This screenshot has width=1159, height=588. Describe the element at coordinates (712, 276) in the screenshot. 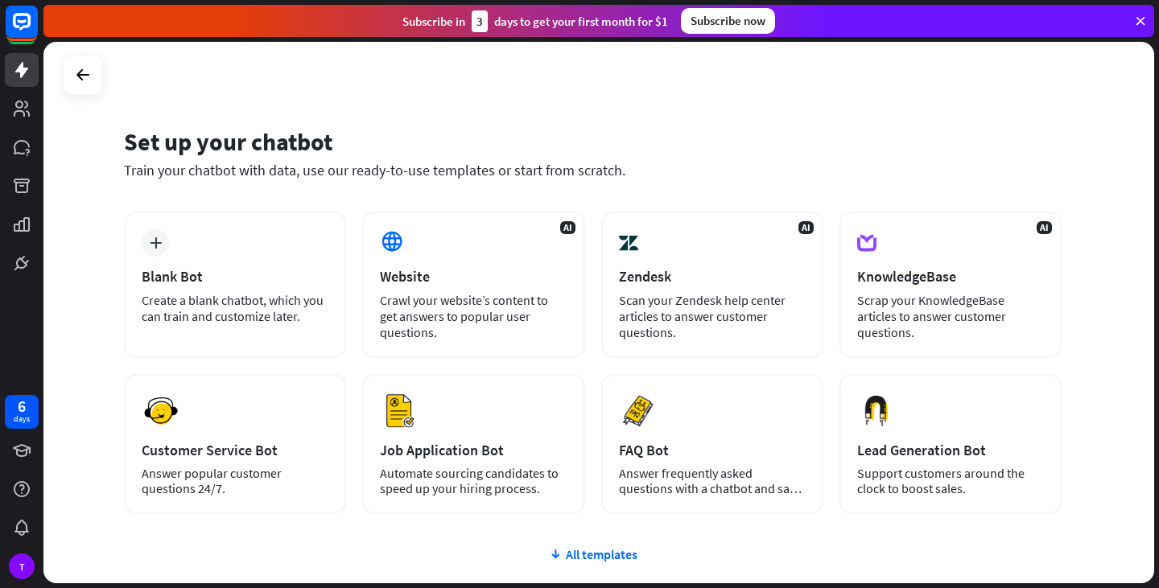

I see `div: Zendesk` at that location.